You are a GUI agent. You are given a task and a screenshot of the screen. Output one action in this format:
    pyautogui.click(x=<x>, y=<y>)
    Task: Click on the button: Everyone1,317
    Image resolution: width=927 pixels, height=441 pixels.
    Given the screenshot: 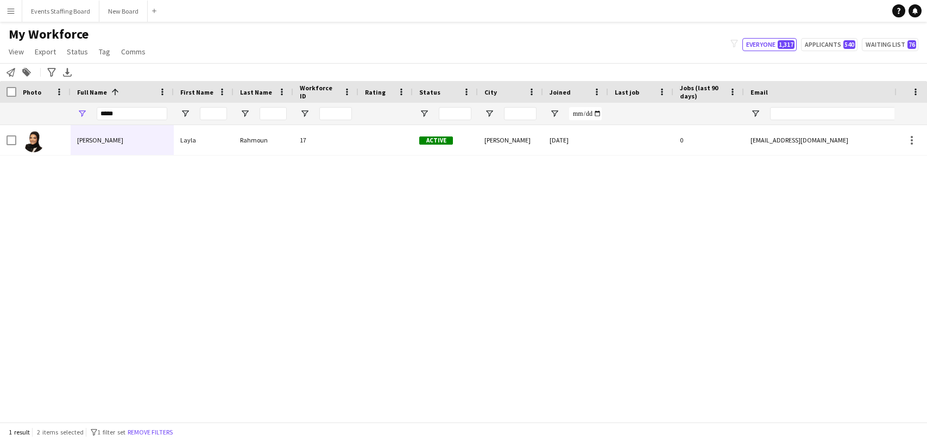 What is the action you would take?
    pyautogui.click(x=770, y=45)
    